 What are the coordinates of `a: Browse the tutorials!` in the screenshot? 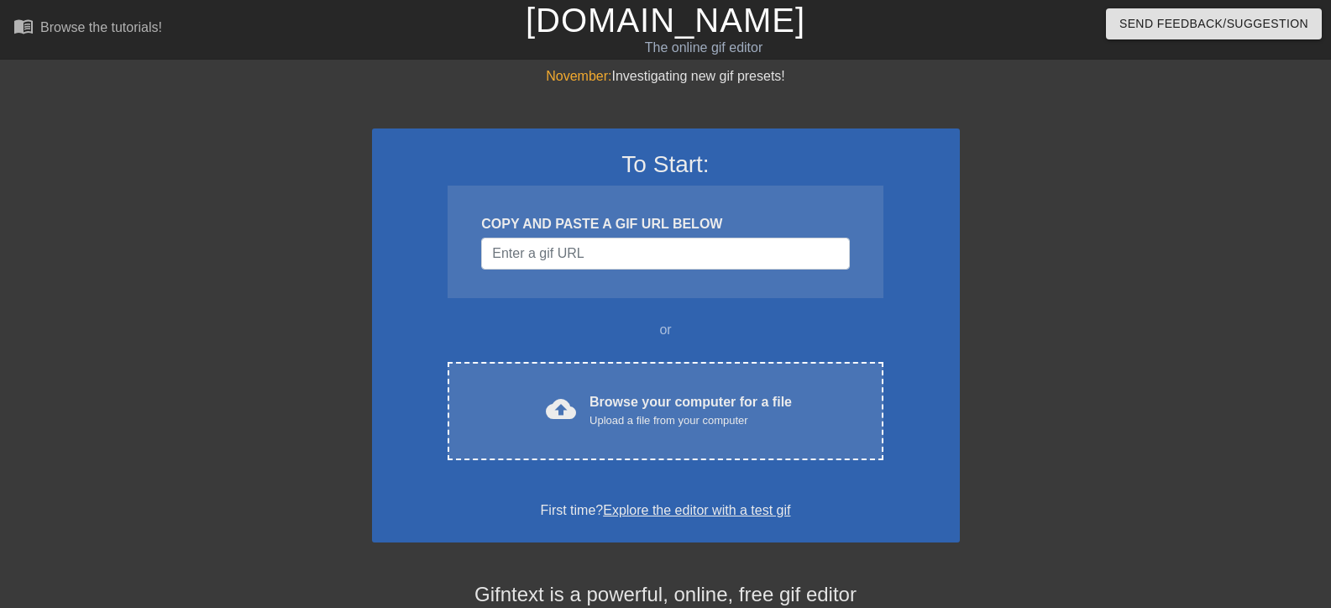 It's located at (87, 29).